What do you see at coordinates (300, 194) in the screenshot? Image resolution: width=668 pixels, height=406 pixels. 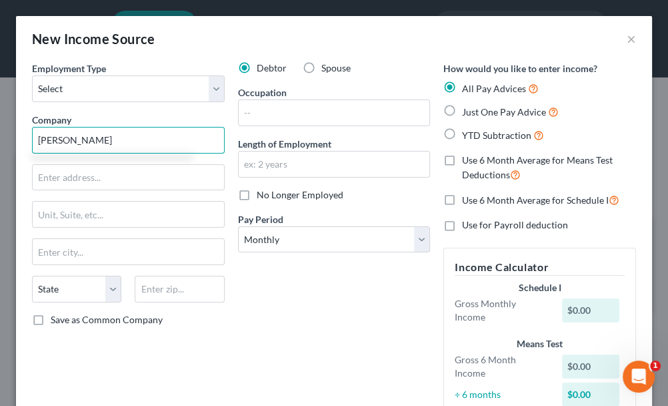 I see `span: No Longer Employed` at bounding box center [300, 194].